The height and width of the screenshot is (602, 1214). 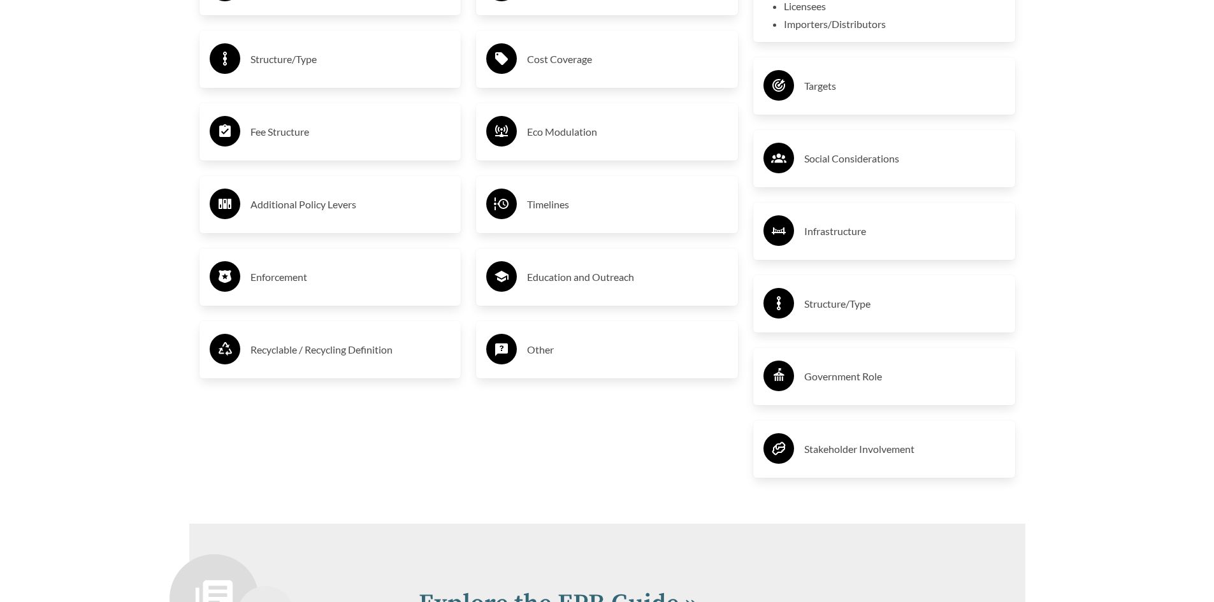 I want to click on h3: Targets, so click(x=904, y=86).